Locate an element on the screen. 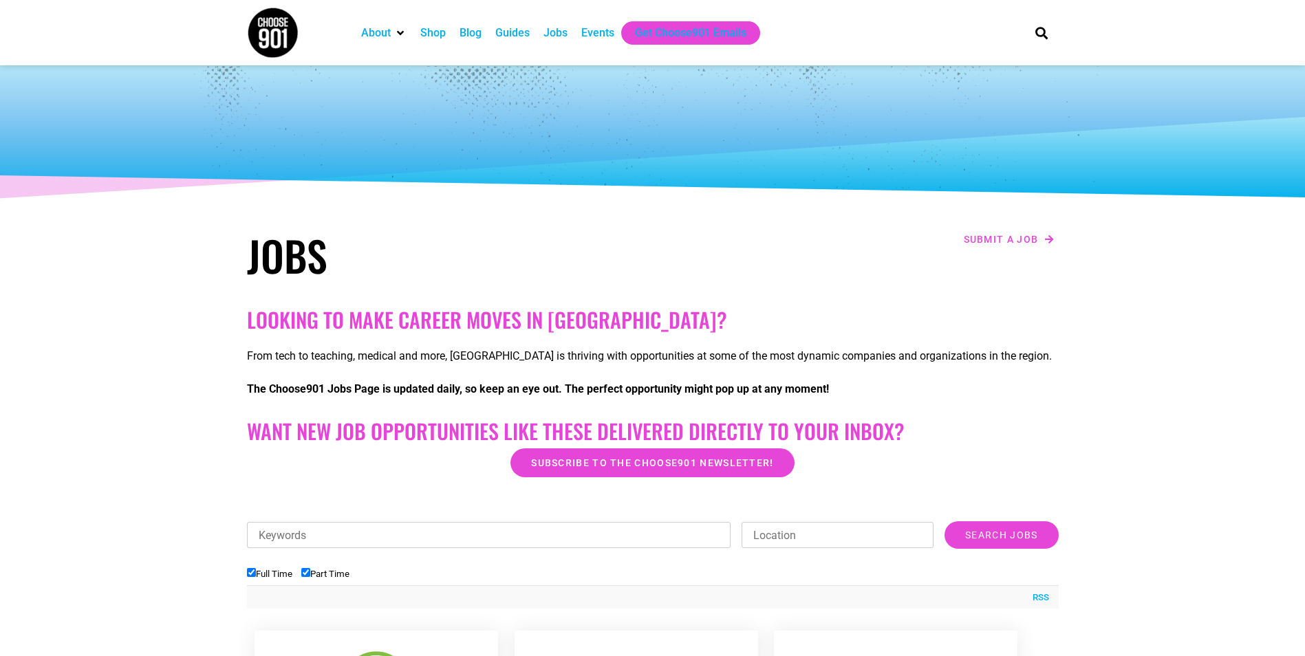 This screenshot has height=656, width=1305. a: About is located at coordinates (376, 33).